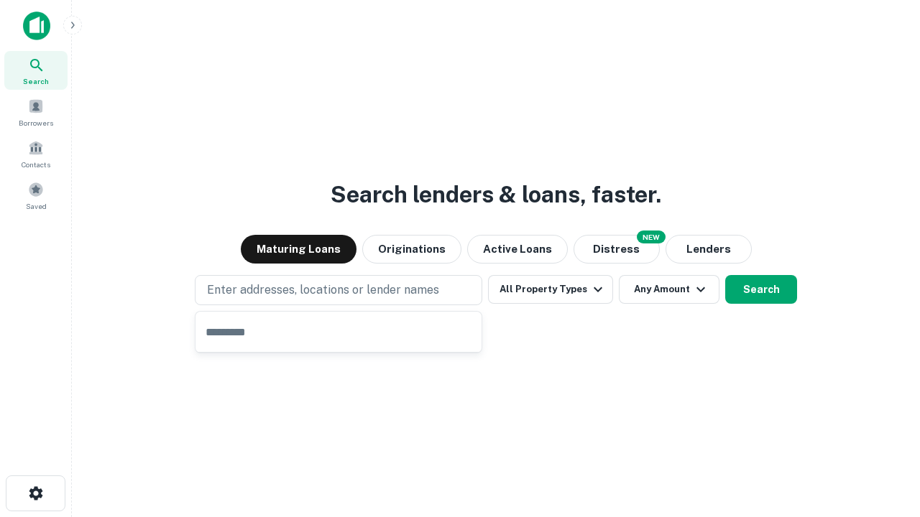  Describe the element at coordinates (36, 195) in the screenshot. I see `a: Saved` at that location.